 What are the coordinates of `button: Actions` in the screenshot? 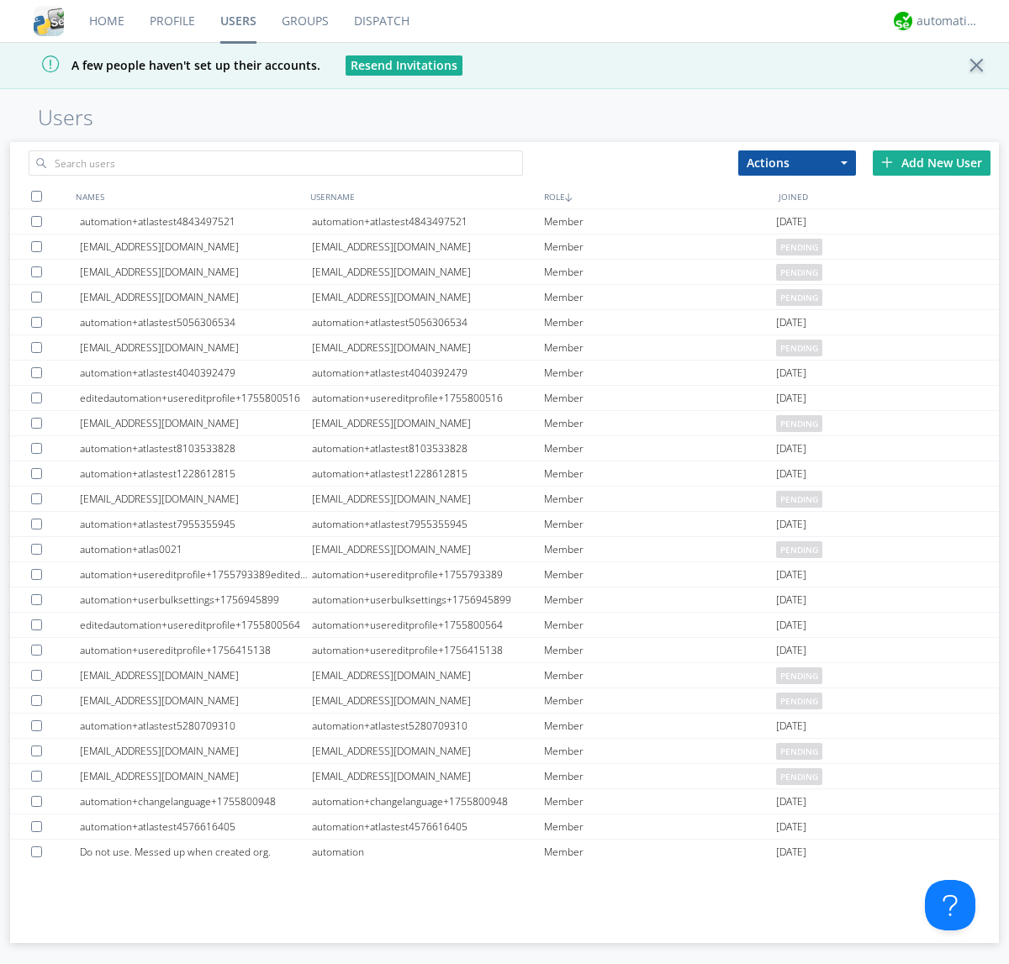 It's located at (797, 163).